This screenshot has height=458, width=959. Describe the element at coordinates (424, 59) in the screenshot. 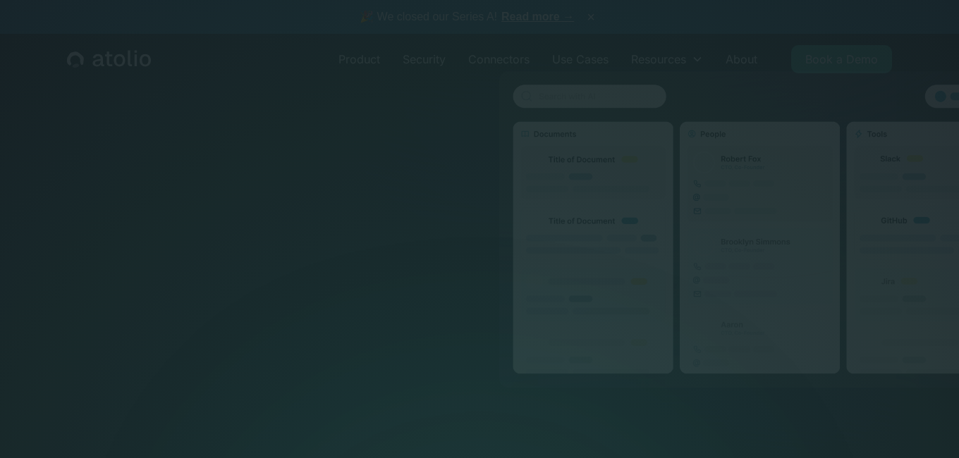

I see `a: Security` at that location.